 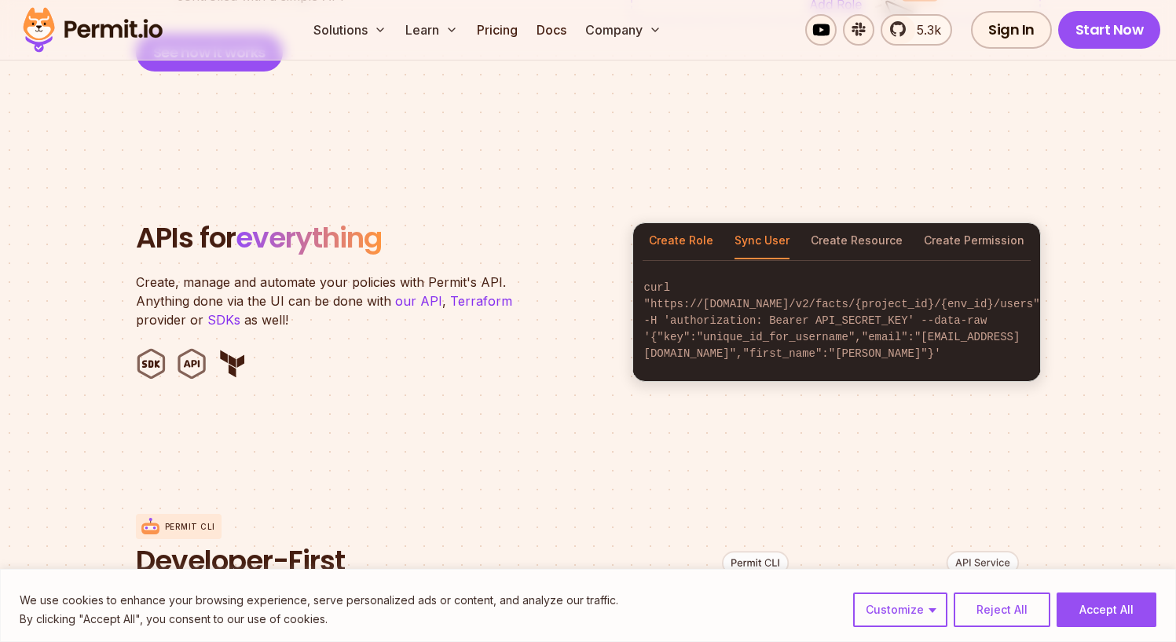 I want to click on a: Pricing, so click(x=497, y=30).